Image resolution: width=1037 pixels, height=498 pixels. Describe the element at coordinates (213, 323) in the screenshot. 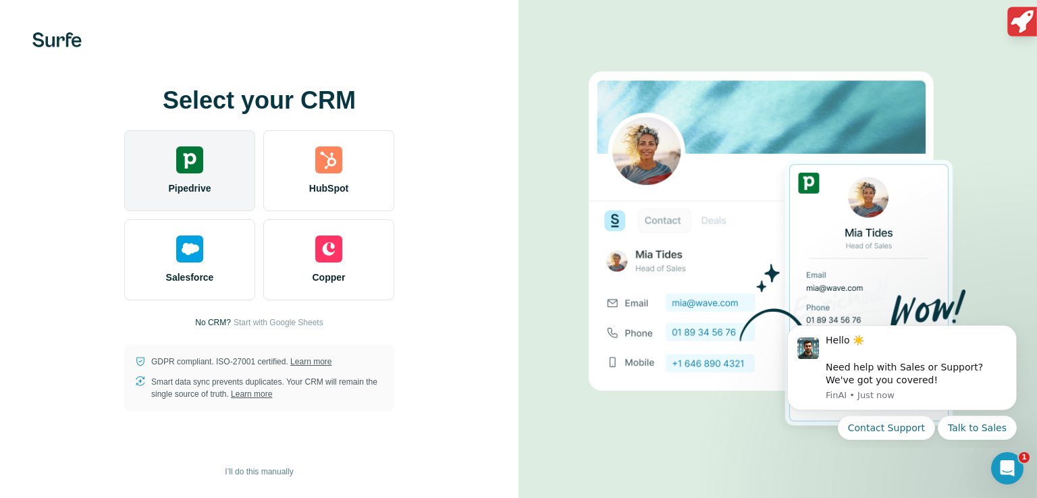

I see `p: No CRM?` at that location.